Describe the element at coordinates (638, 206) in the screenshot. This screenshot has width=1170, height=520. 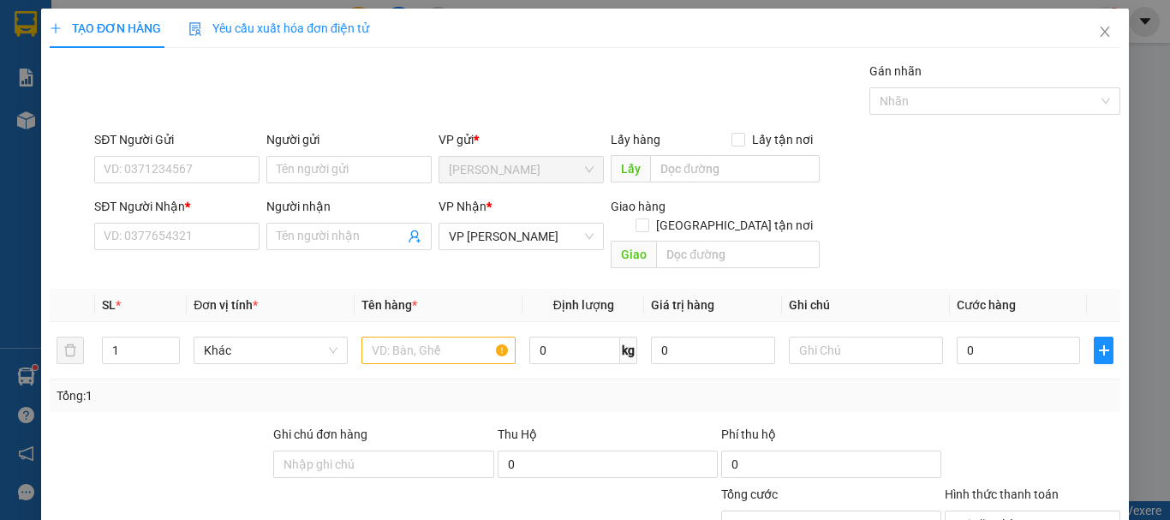
I see `span: Giao hàng` at that location.